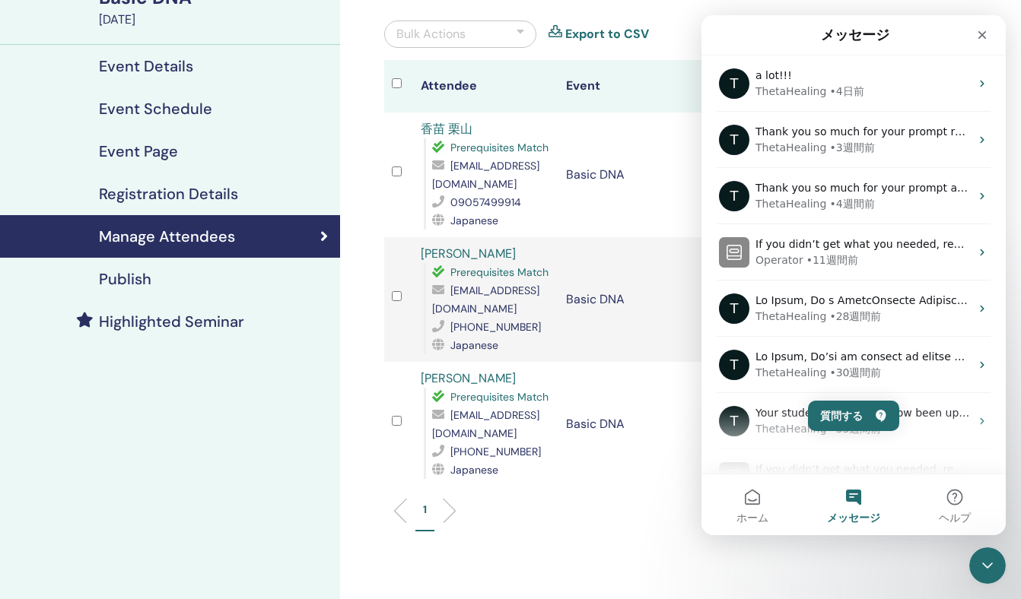  I want to click on th: Attendee, so click(485, 86).